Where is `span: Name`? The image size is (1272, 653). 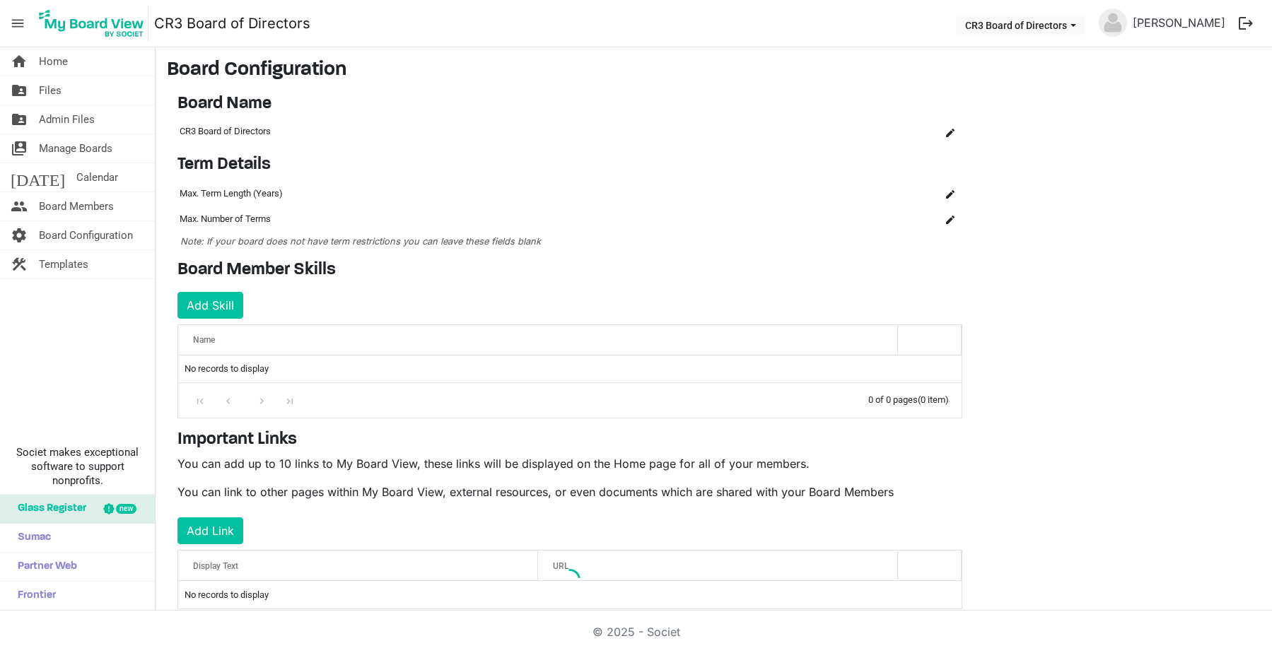 span: Name is located at coordinates (204, 340).